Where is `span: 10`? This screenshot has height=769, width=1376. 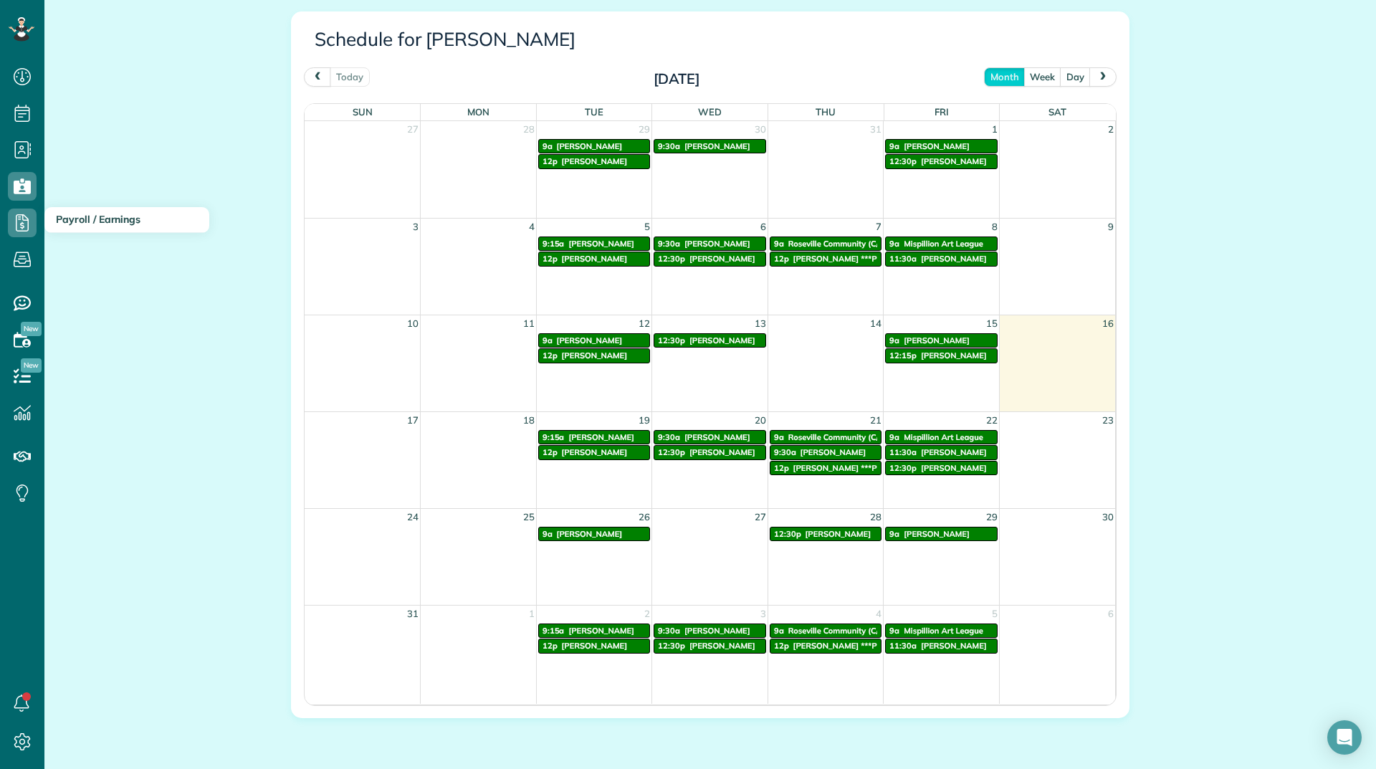
span: 10 is located at coordinates (413, 323).